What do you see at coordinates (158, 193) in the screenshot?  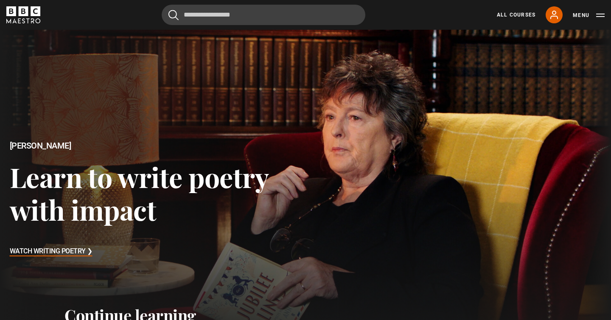 I see `h3: Learn to write poetry with impact` at bounding box center [158, 193].